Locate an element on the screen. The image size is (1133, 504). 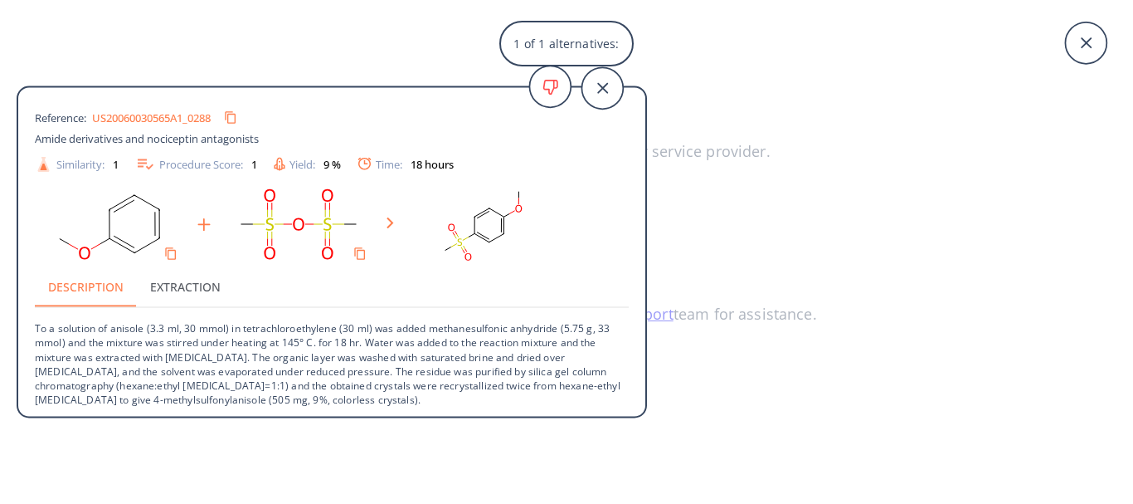
a: US20060030565A1_0288 is located at coordinates (151, 117).